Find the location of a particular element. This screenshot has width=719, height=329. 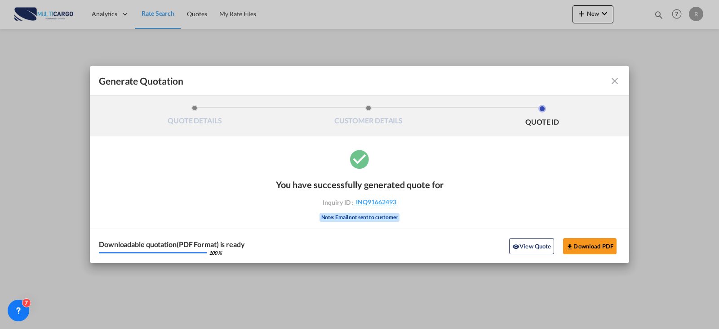

md-icon: icon-download is located at coordinates (570, 246).